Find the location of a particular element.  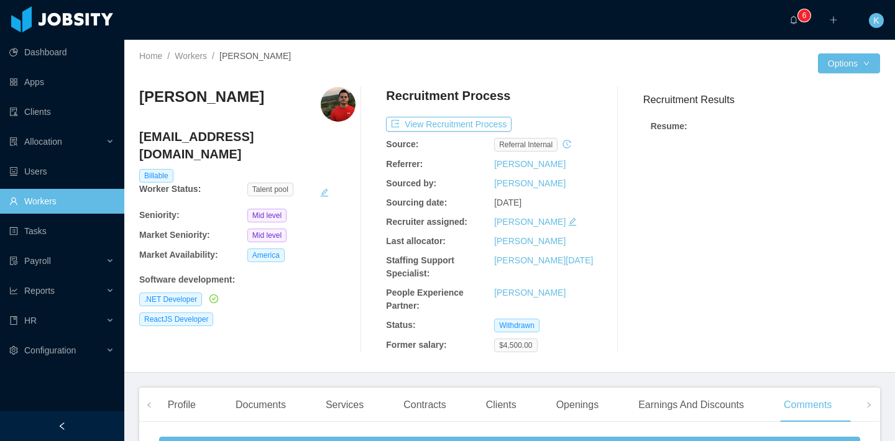

span: Talent pool is located at coordinates (270, 190).